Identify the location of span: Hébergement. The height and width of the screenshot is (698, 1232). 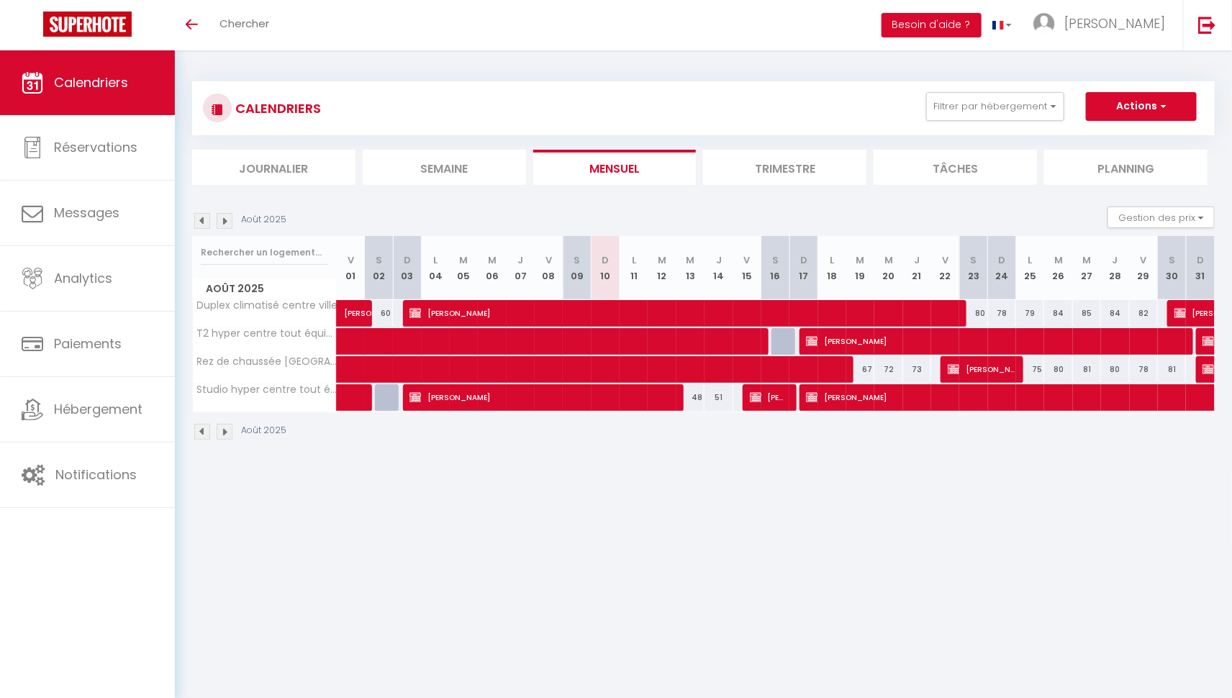
(98, 409).